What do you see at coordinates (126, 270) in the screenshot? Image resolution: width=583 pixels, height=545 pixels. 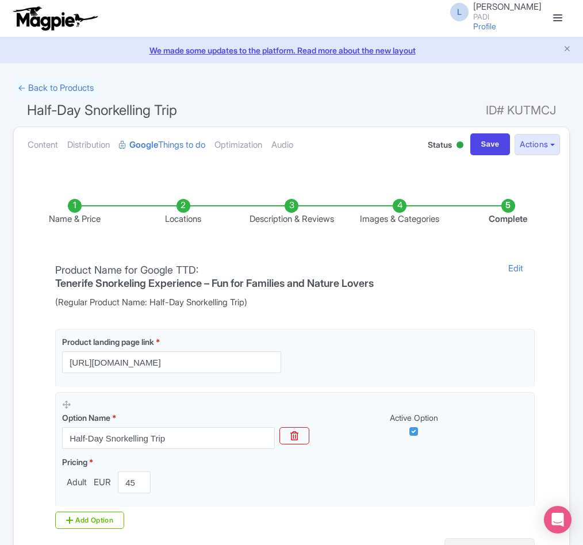 I see `span: Product Name for Google TTD:` at bounding box center [126, 270].